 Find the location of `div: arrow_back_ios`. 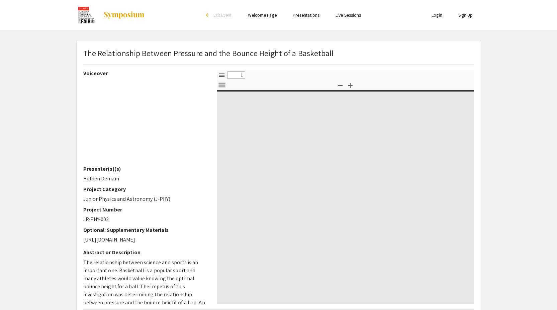

div: arrow_back_ios is located at coordinates (208, 15).